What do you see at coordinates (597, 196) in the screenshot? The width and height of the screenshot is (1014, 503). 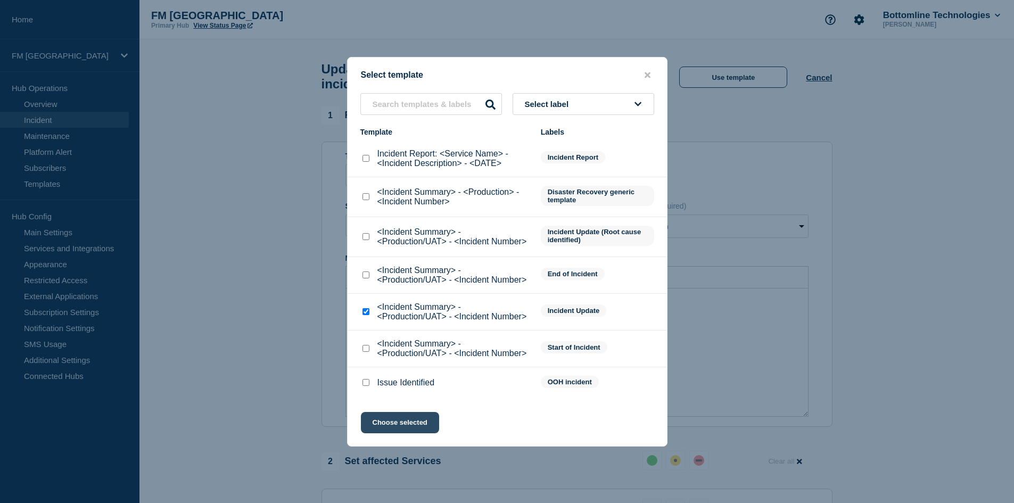 I see `span: Disaster Recovery generic template` at bounding box center [597, 196].